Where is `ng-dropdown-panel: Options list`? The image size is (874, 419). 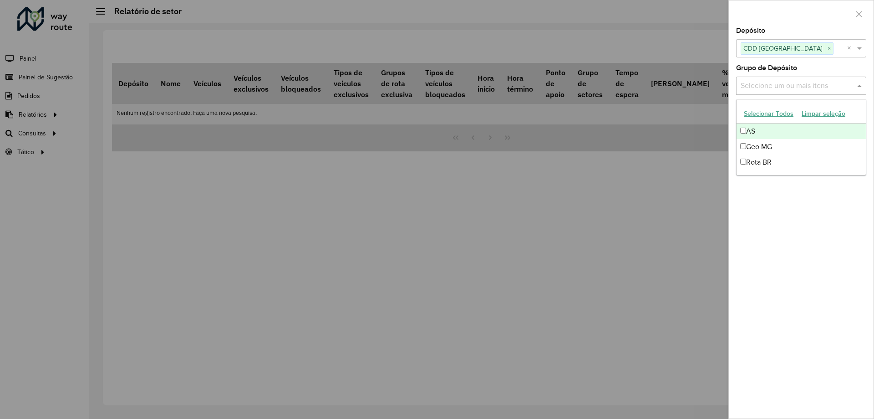
ng-dropdown-panel: Options list is located at coordinates (802, 137).